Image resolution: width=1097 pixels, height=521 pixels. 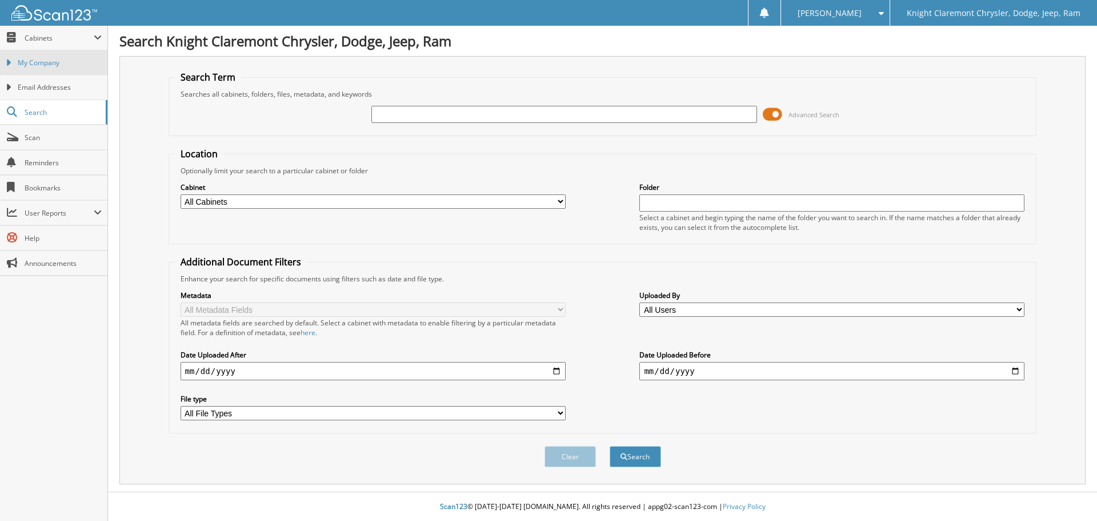 What do you see at coordinates (602, 41) in the screenshot?
I see `h1: Search Knight Claremont Chrysler, Dodge, Jeep, Ram` at bounding box center [602, 41].